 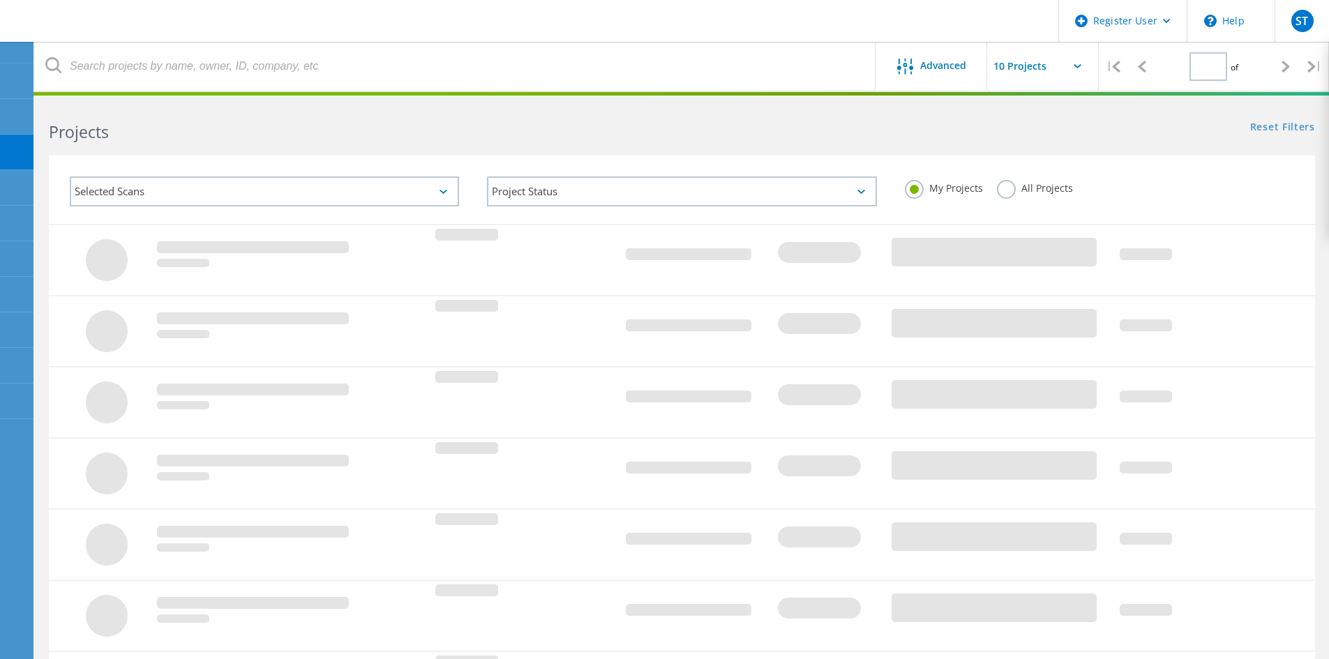 I want to click on b: Projects, so click(x=79, y=132).